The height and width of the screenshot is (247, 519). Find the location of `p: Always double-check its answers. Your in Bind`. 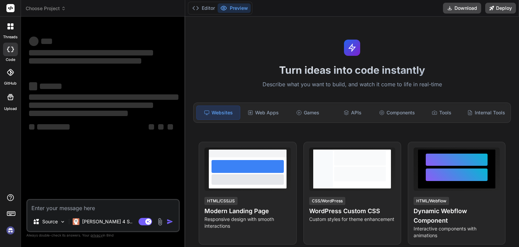

p: Always double-check its answers. Your in Bind is located at coordinates (103, 235).